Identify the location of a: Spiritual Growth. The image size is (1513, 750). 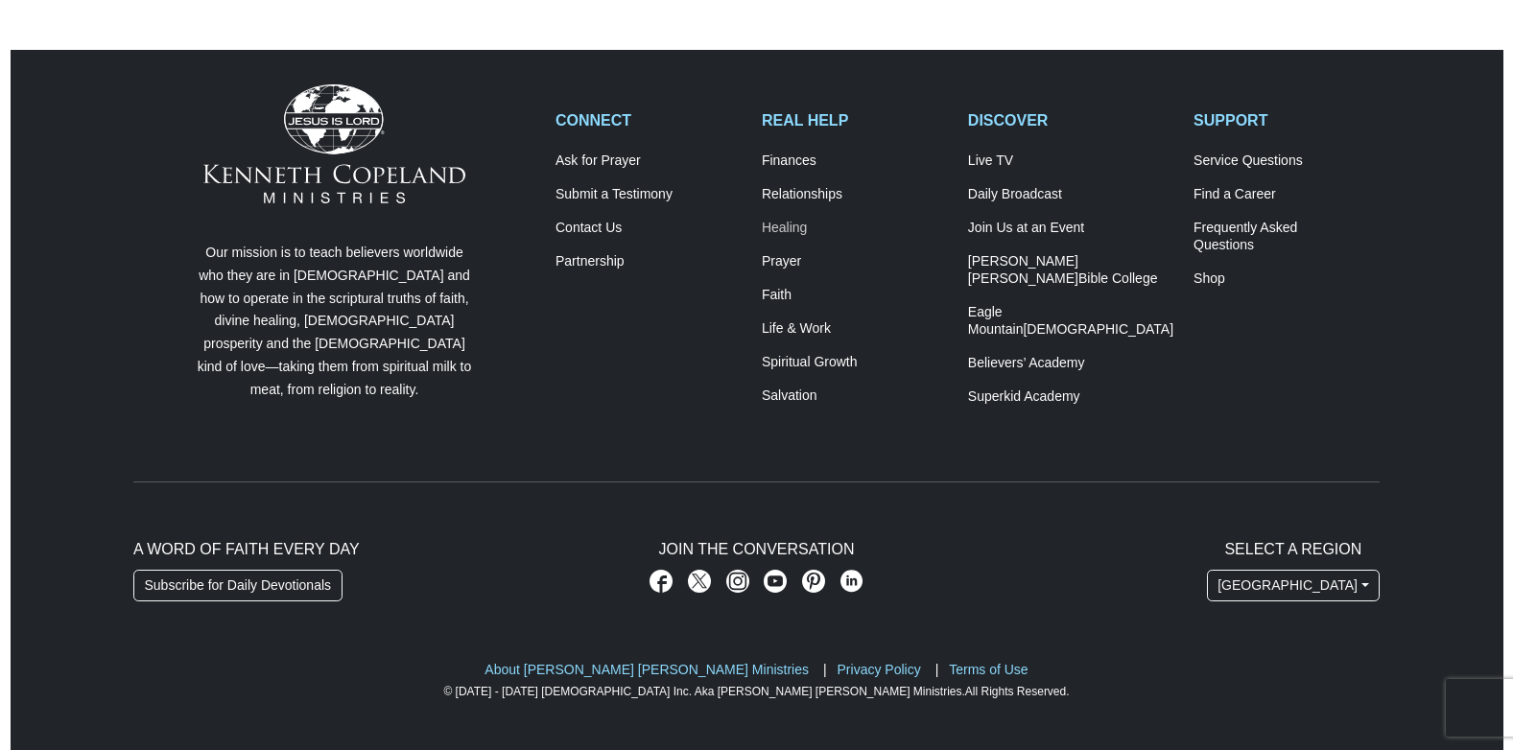
(855, 363).